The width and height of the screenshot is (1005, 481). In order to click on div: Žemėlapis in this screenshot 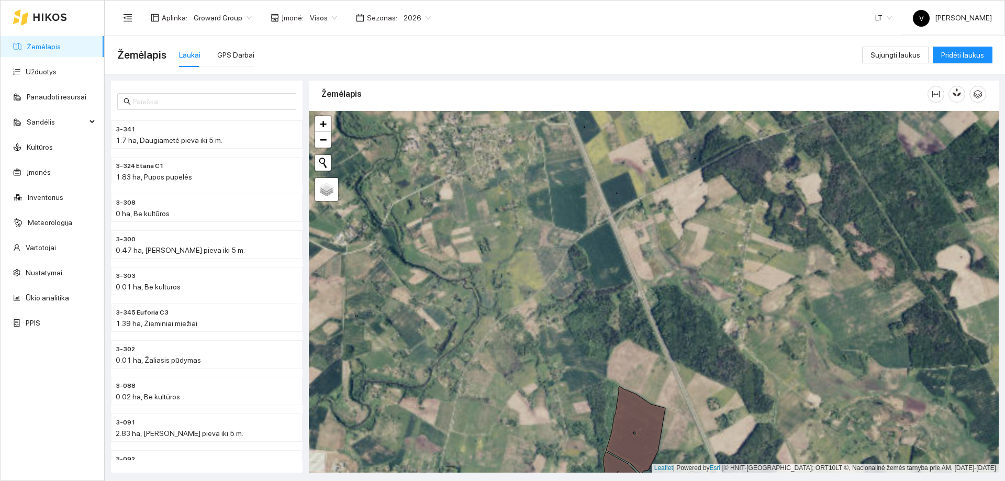, I will do `click(625, 94)`.